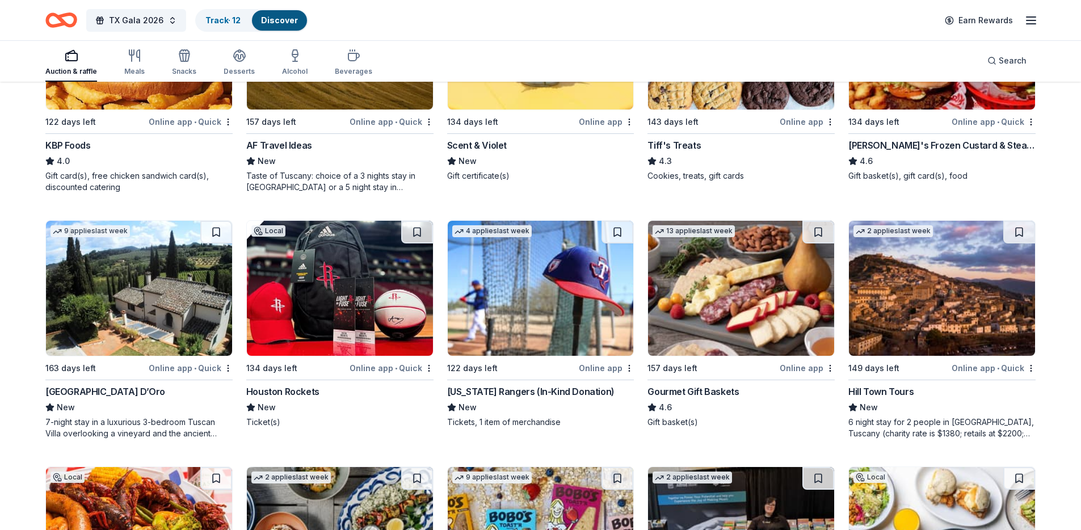  Describe the element at coordinates (68, 145) in the screenshot. I see `div: KBP Foods` at that location.